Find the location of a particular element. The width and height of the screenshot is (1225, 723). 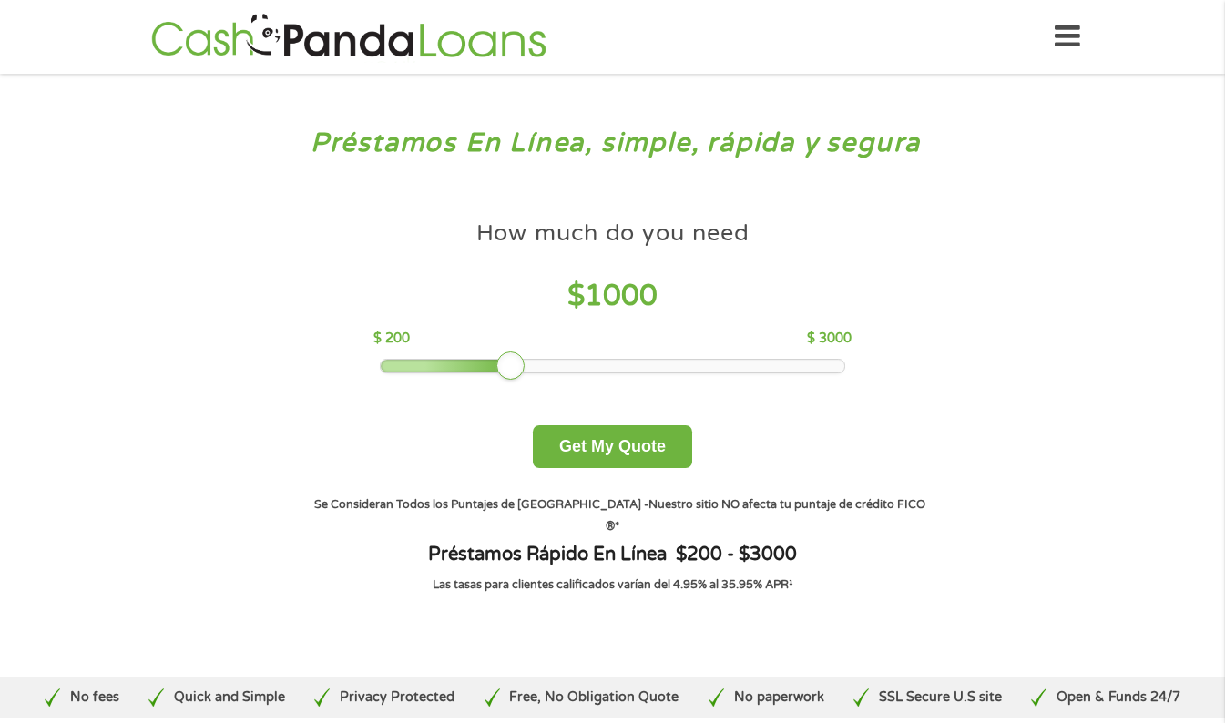

p: Open & Funds 24/7 is located at coordinates (1118, 697).